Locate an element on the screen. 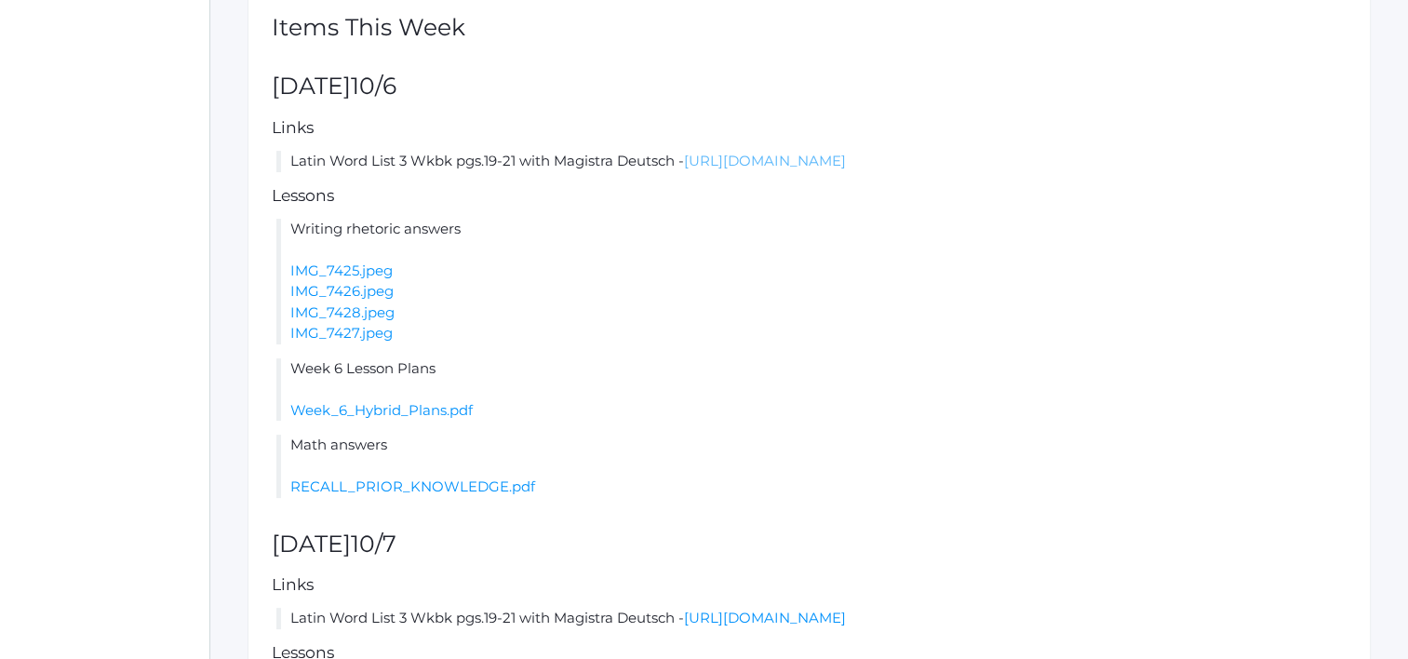  a: Week_6_Hybrid_Plans.pdf is located at coordinates (382, 410).